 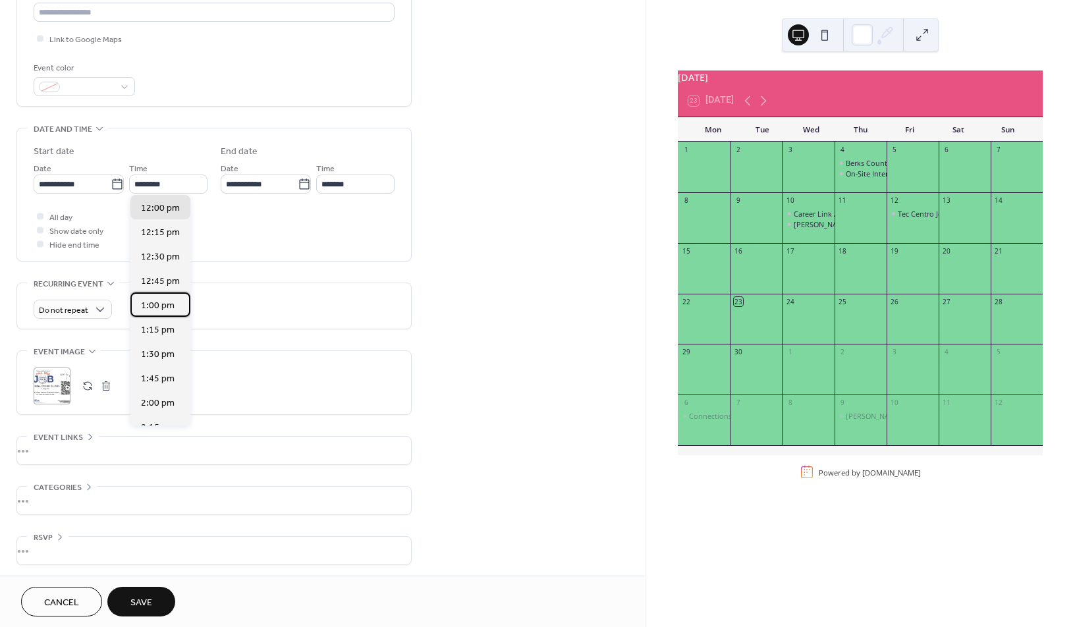 I want to click on div: 17, so click(x=791, y=251).